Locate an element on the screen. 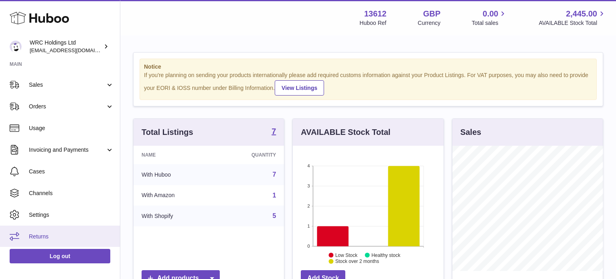 This screenshot has width=616, height=279. span: Channels is located at coordinates (71, 193).